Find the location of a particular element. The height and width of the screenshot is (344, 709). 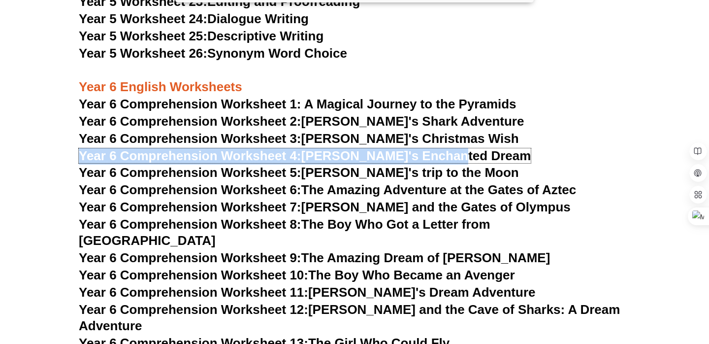

span: Year 6 Comprehension Worksheet 1: A Magical Journey to the Pyramids is located at coordinates (298, 104).